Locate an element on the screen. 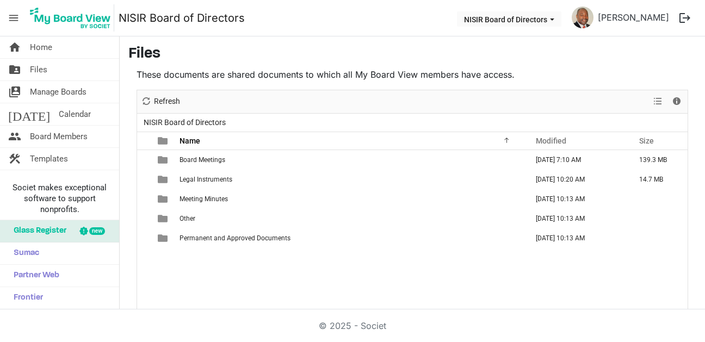  span: Refresh is located at coordinates (167, 101).